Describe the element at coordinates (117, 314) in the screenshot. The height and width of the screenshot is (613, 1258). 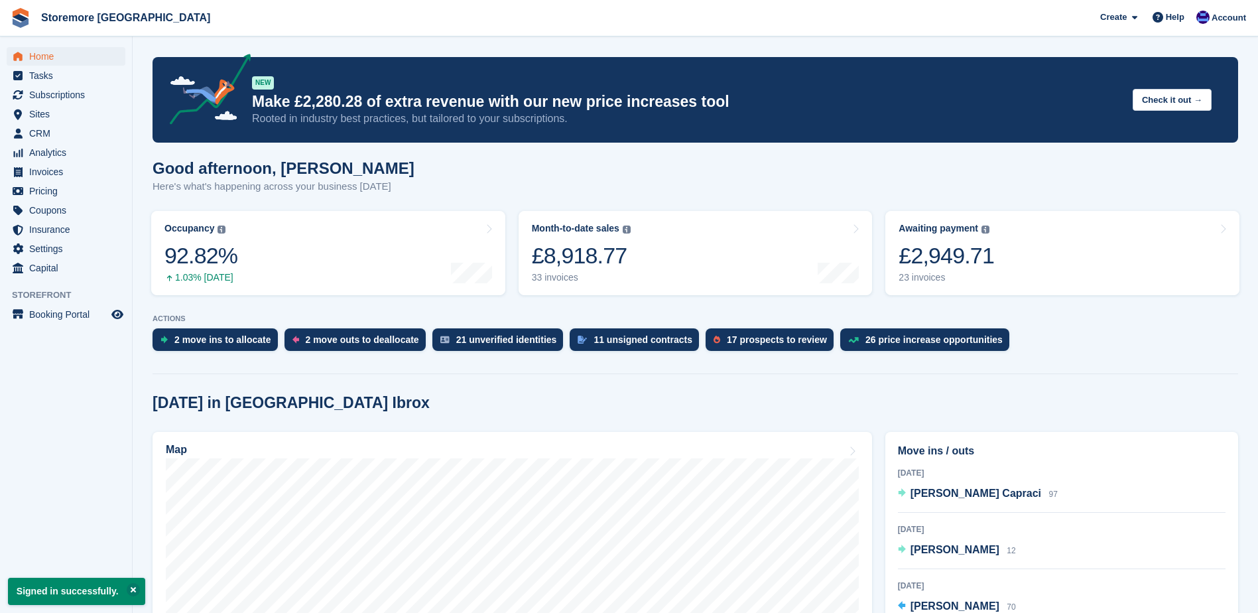
I see `a: Preview store` at that location.